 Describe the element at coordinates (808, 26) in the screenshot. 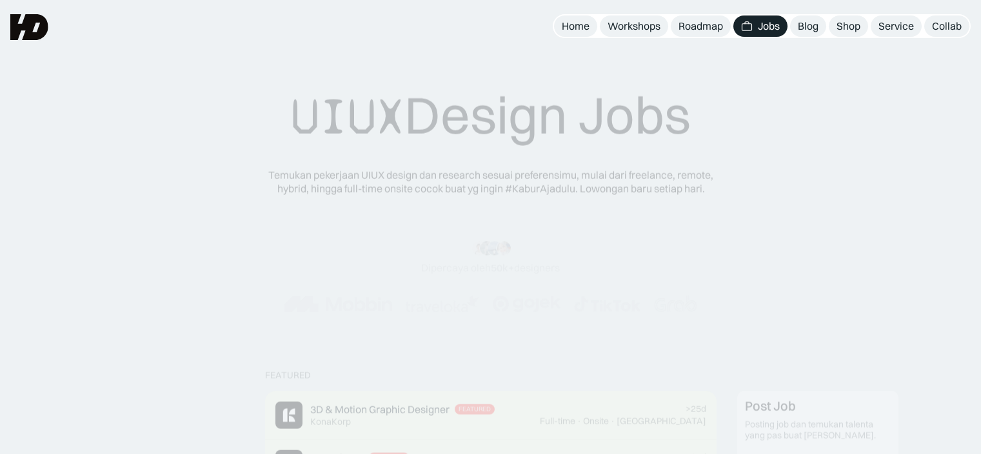

I see `div: Blog` at that location.